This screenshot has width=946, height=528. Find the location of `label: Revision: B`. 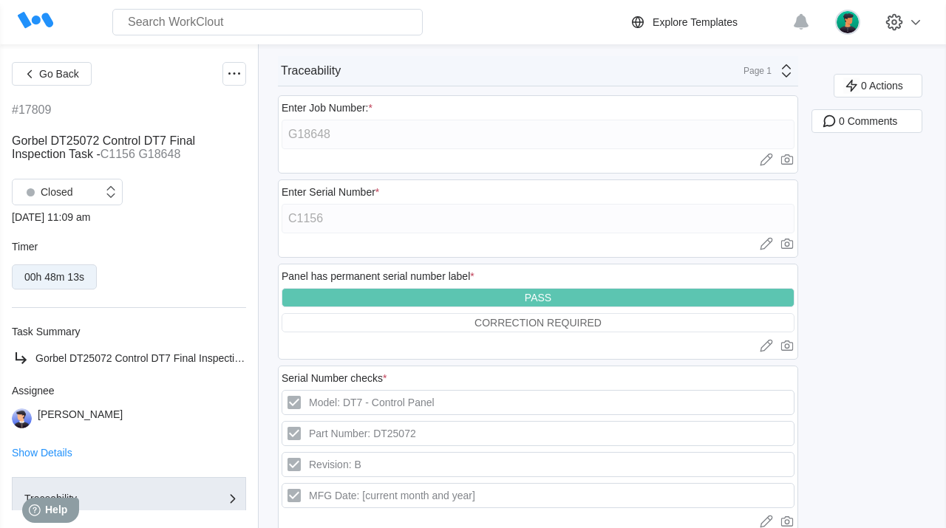

label: Revision: B is located at coordinates (538, 465).